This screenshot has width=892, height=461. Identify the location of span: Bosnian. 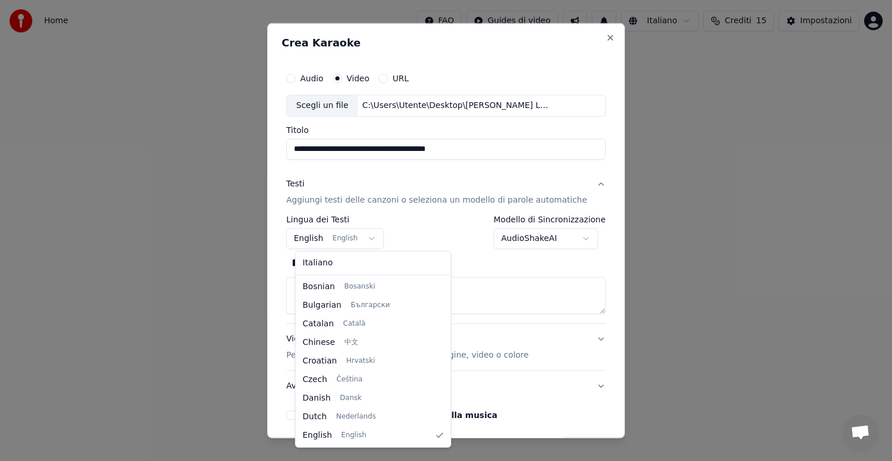
(319, 287).